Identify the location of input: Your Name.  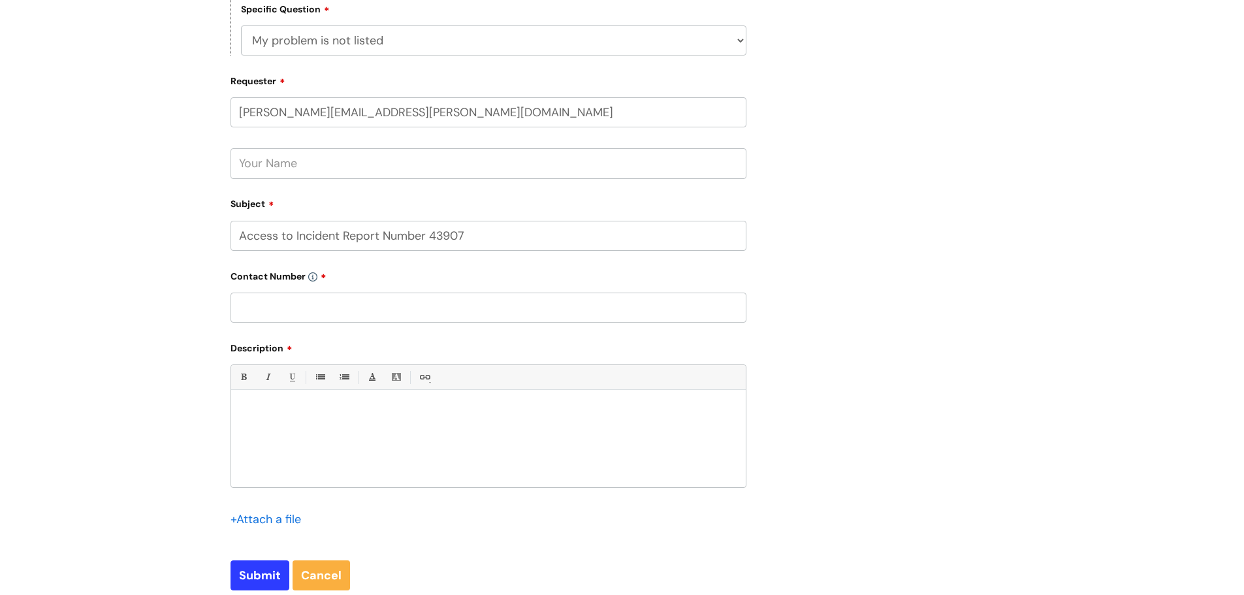
(488, 163).